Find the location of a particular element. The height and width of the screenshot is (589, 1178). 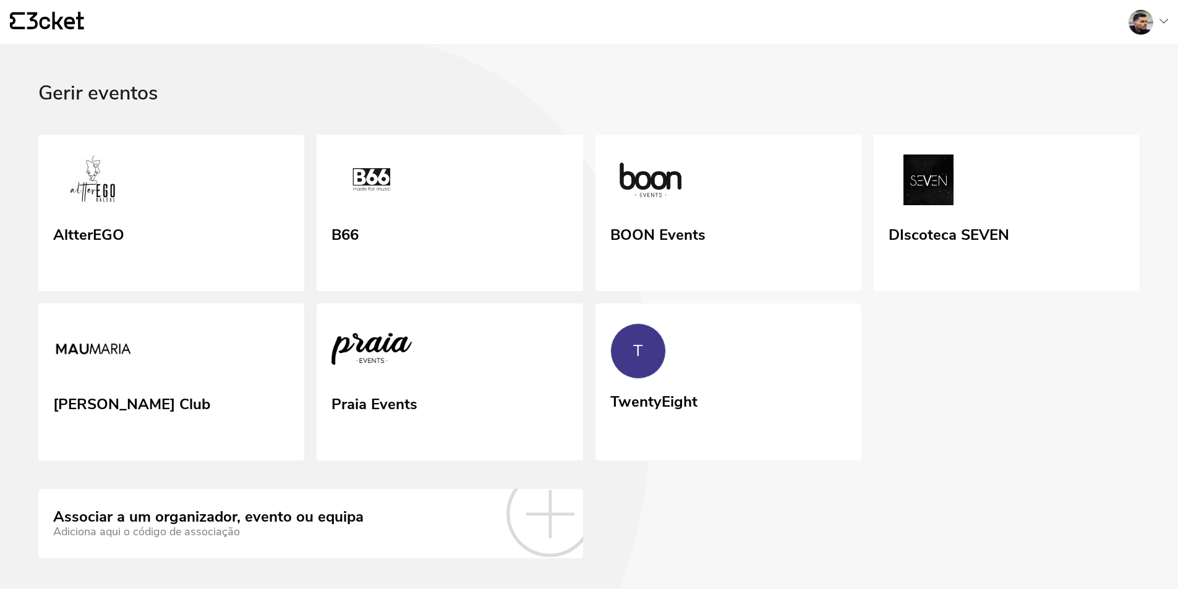

div: Praia Events is located at coordinates (374, 403).